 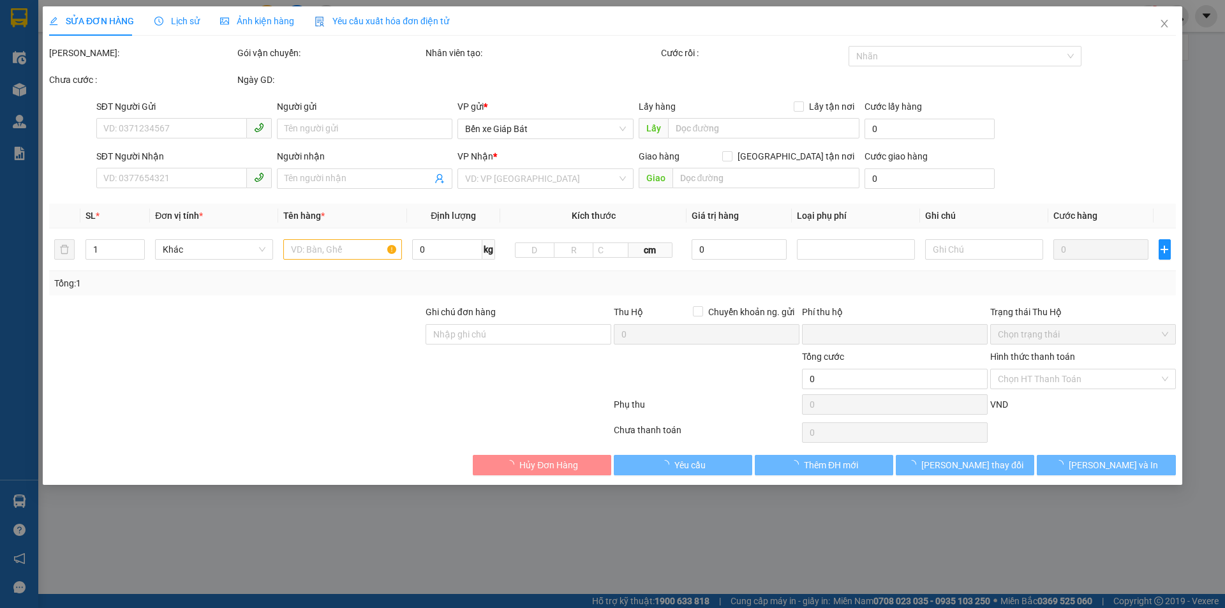 I want to click on span: Chọn trạng thái, so click(x=1082, y=334).